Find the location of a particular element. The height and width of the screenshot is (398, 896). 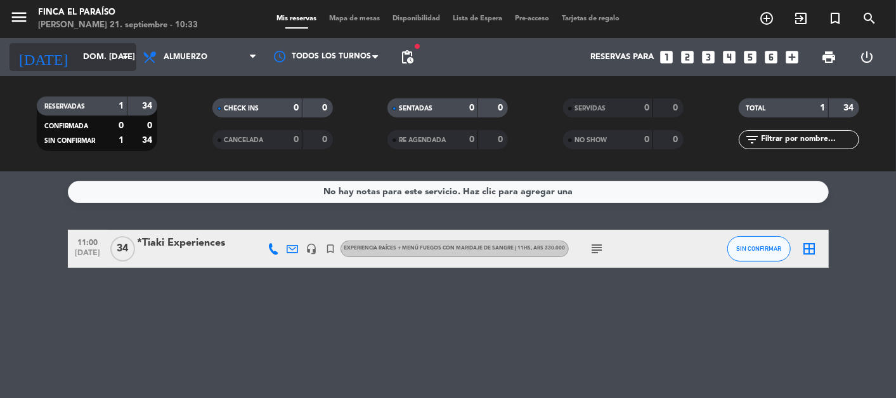

span: Lista de Espera is located at coordinates (478, 18).